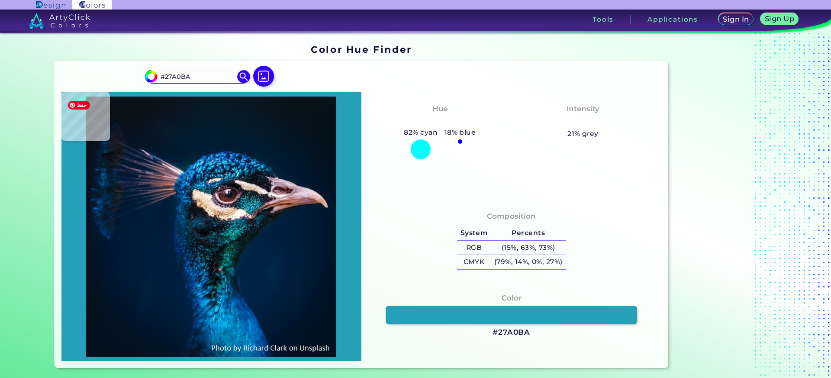 The image size is (831, 378). Describe the element at coordinates (735, 19) in the screenshot. I see `a: Sign In` at that location.